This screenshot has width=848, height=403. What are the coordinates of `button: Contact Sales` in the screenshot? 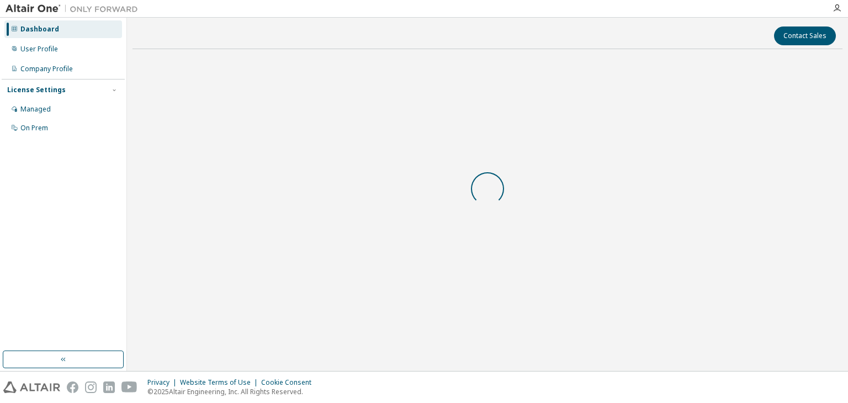 It's located at (805, 36).